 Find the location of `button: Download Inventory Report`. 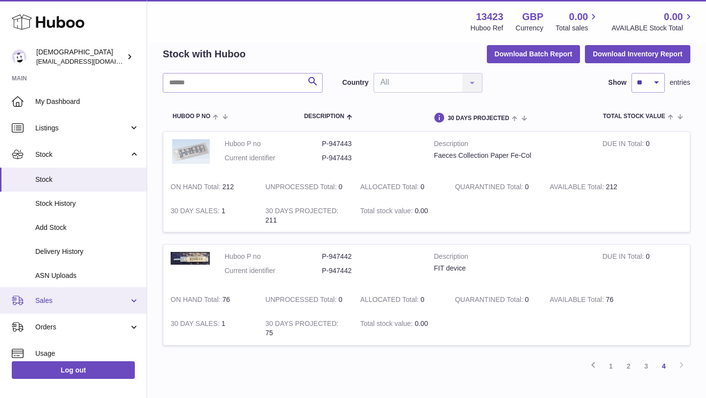

button: Download Inventory Report is located at coordinates (637, 54).